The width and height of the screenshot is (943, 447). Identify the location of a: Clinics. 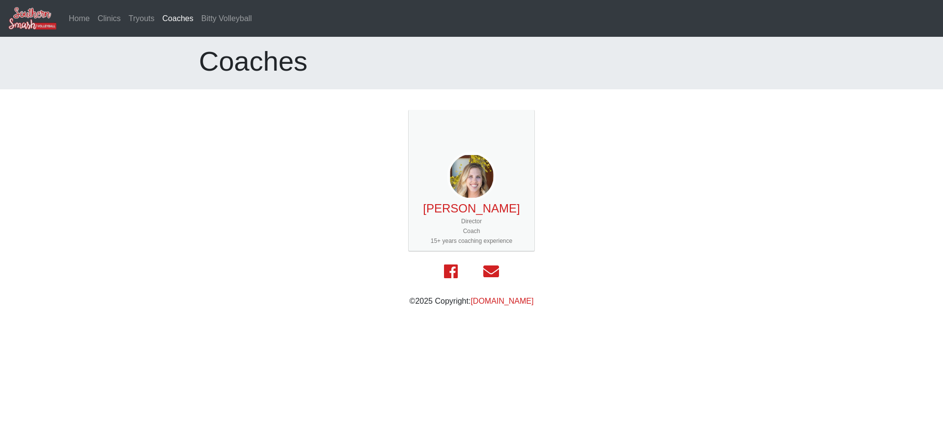
(109, 19).